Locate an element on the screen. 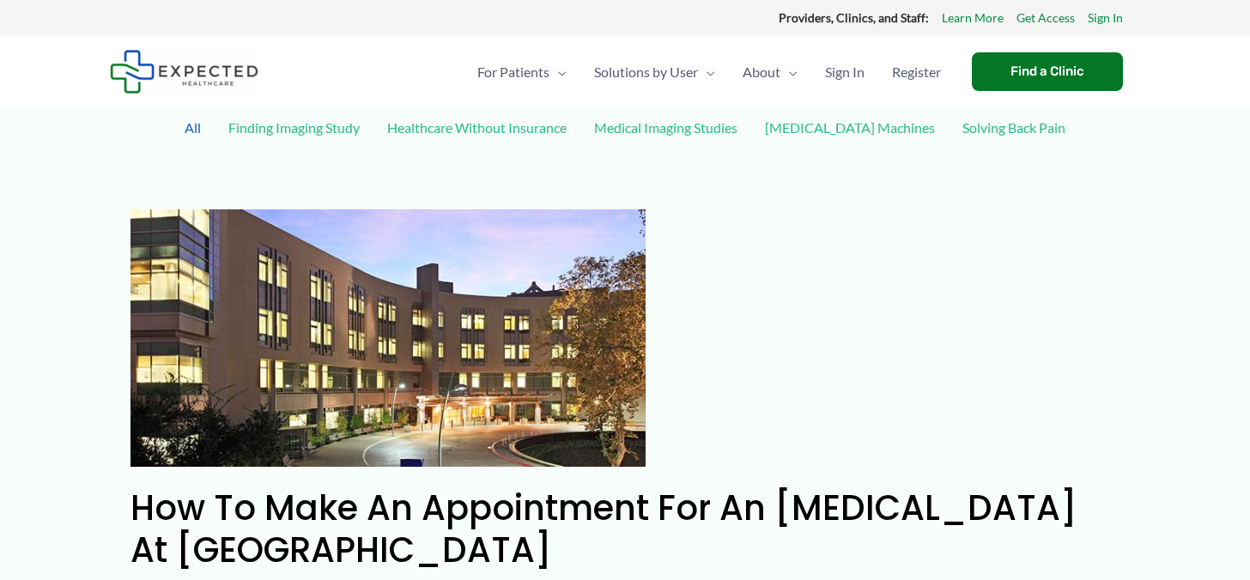 This screenshot has width=1250, height=580. span: Sign In is located at coordinates (845, 72).